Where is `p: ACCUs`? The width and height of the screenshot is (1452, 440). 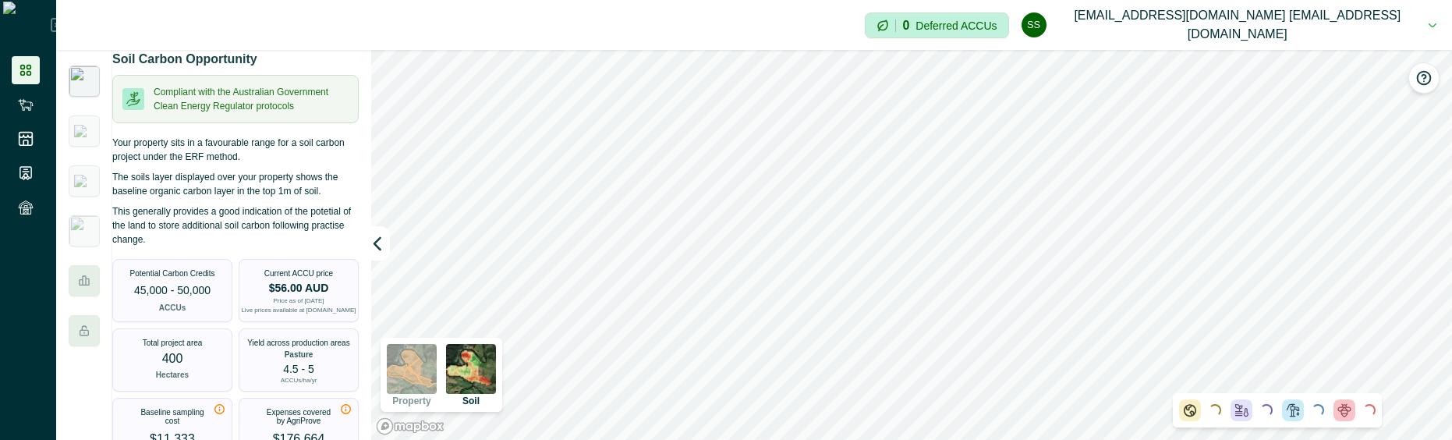
p: ACCUs is located at coordinates (172, 307).